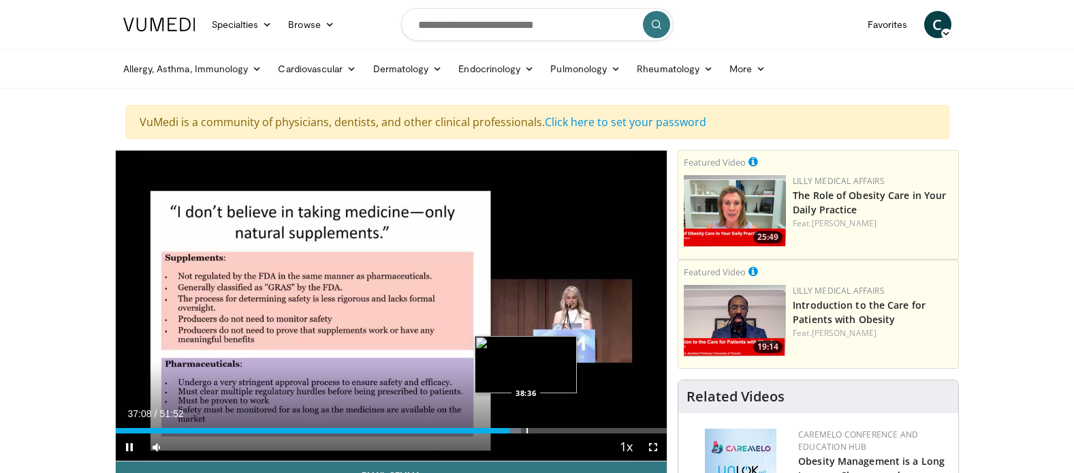 Image resolution: width=1074 pixels, height=473 pixels. Describe the element at coordinates (653, 447) in the screenshot. I see `button: Fullscreen` at that location.